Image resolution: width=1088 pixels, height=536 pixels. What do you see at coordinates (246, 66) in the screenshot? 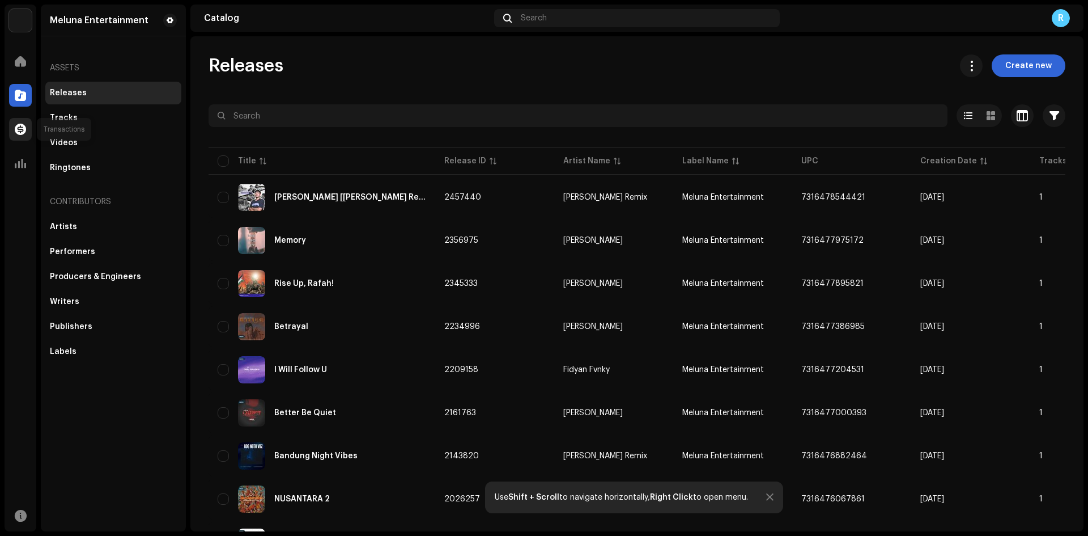
I see `span: Releases` at bounding box center [246, 66].